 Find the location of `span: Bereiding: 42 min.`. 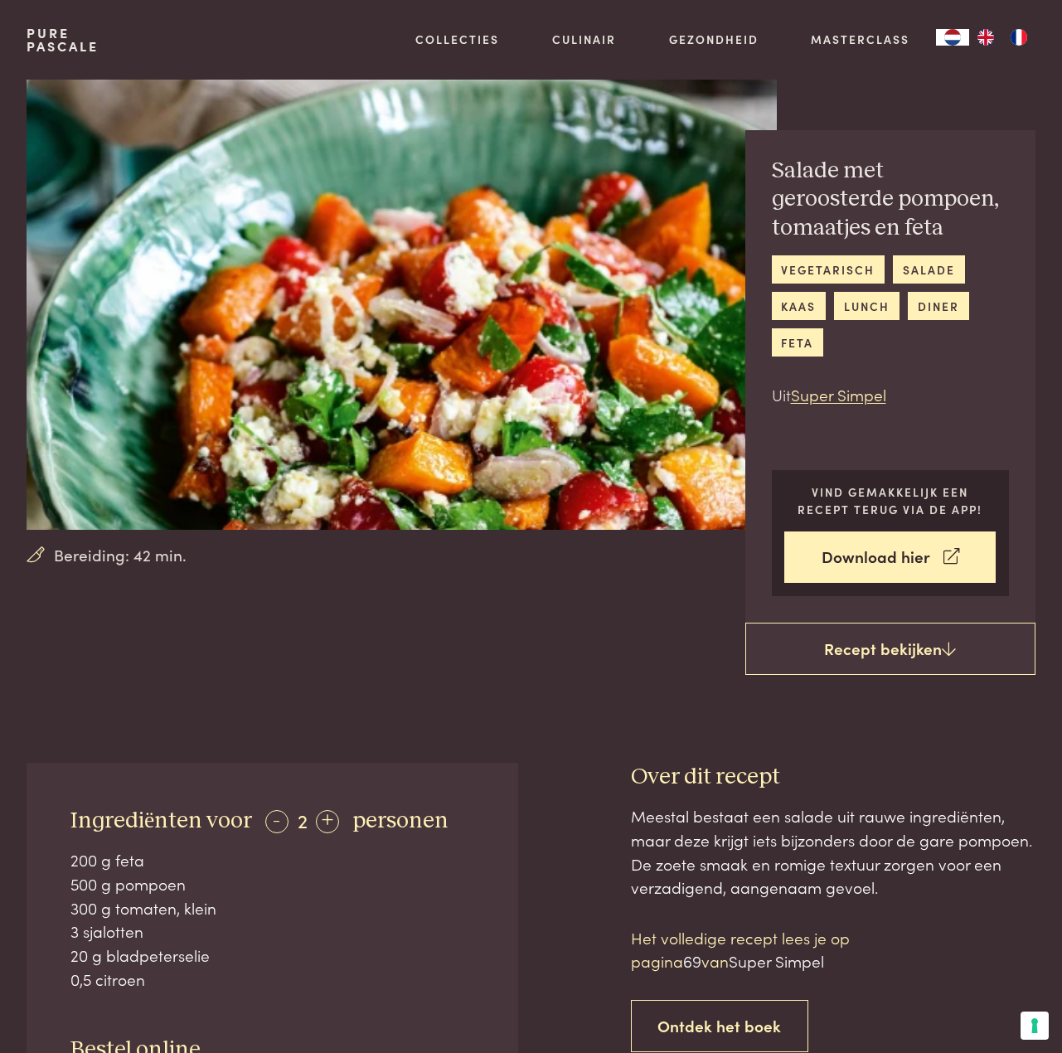

span: Bereiding: 42 min. is located at coordinates (120, 555).